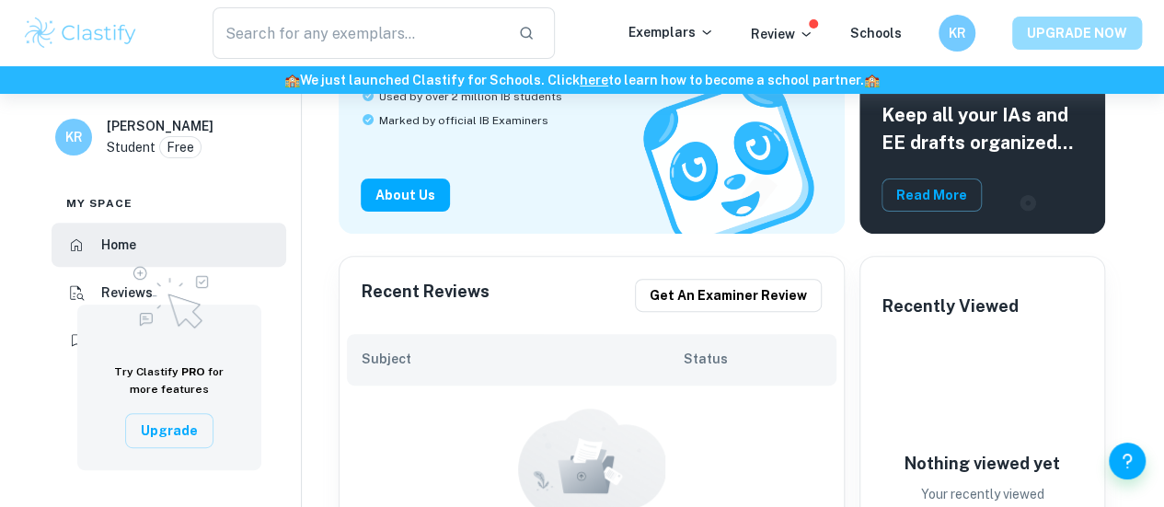  What do you see at coordinates (951, 306) in the screenshot?
I see `h6: Recently Viewed` at bounding box center [951, 306].